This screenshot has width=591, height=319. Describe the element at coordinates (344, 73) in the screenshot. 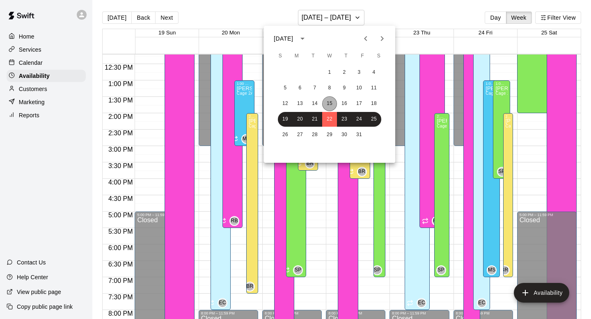

I see `button: 2` at that location.